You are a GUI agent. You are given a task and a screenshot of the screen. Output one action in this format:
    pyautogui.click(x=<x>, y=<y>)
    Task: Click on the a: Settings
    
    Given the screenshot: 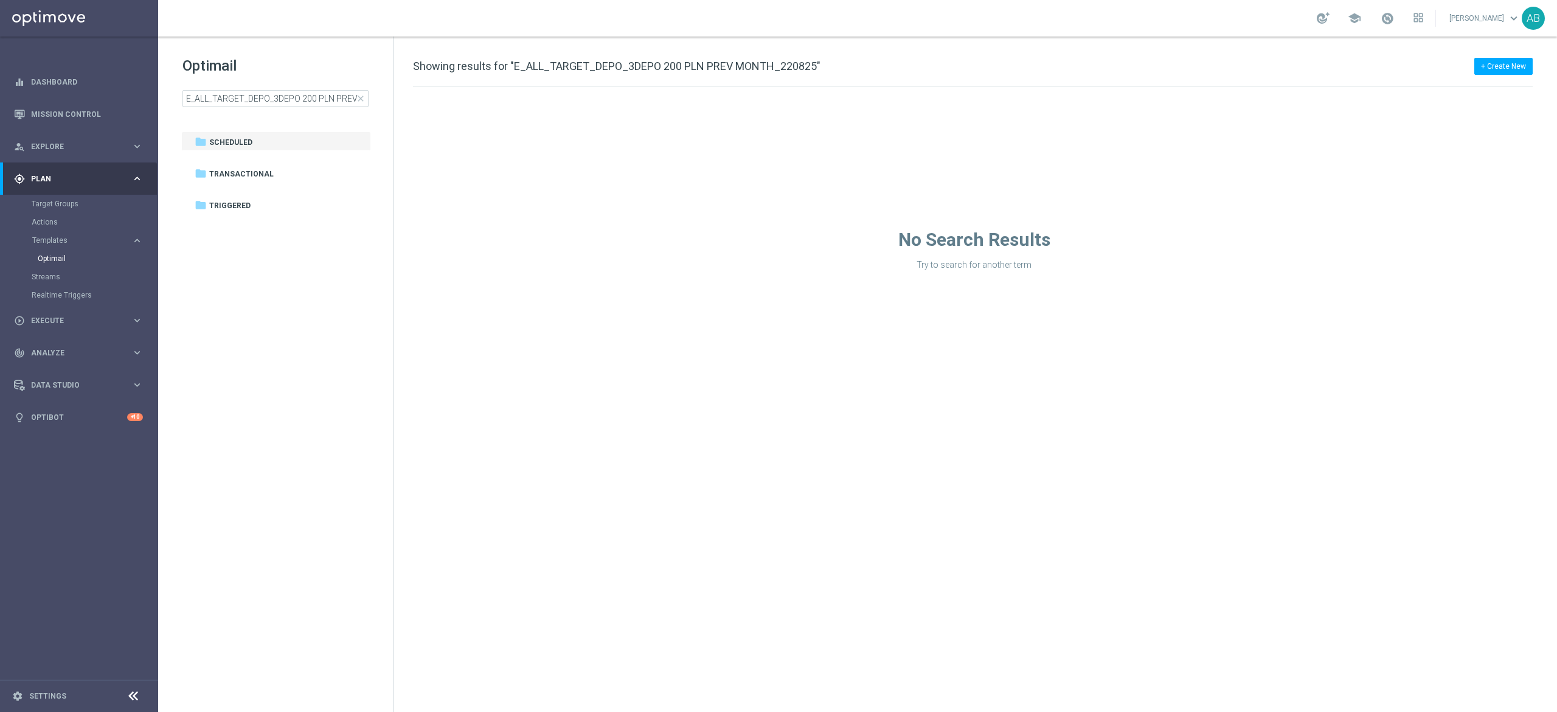 What is the action you would take?
    pyautogui.click(x=47, y=696)
    